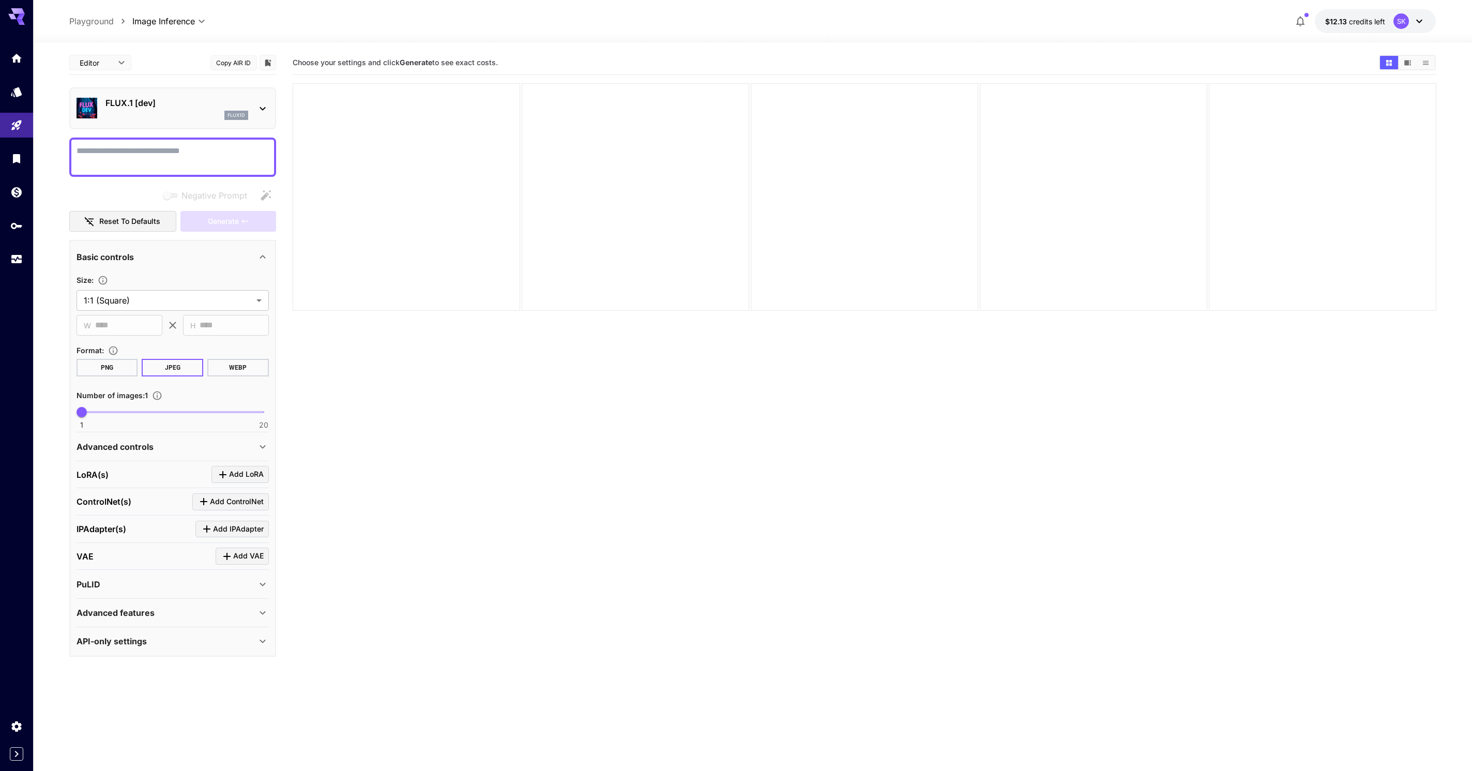 This screenshot has height=771, width=1472. I want to click on div: Wallet, so click(17, 192).